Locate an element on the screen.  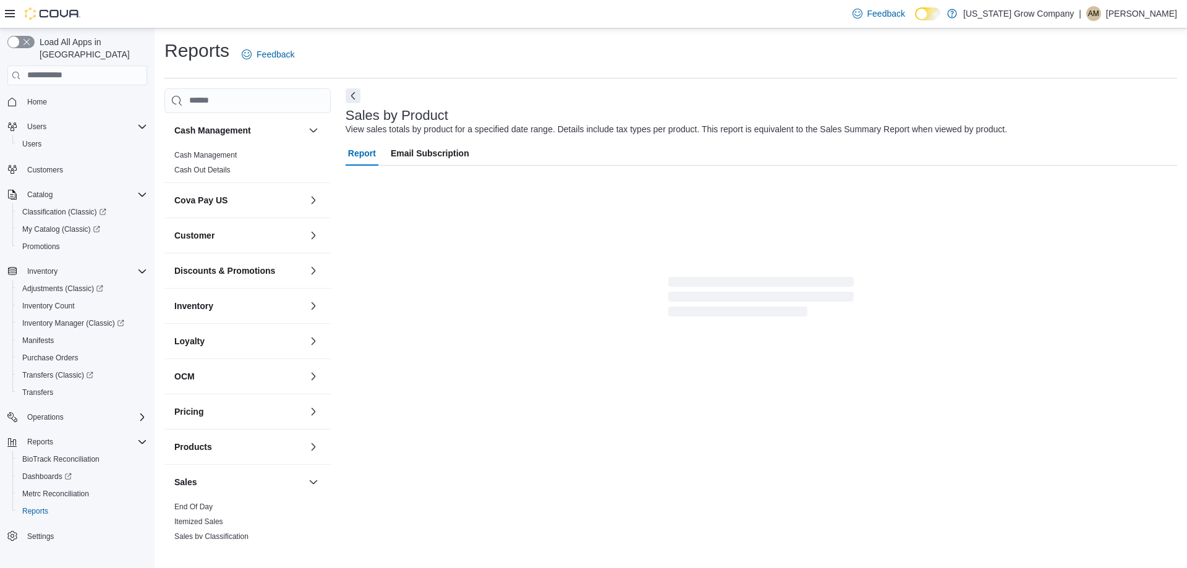
button: Settings is located at coordinates (77, 536).